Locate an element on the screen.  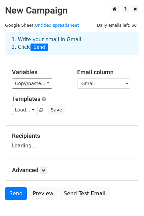
a: Daily emails left: 50 is located at coordinates (117, 25).